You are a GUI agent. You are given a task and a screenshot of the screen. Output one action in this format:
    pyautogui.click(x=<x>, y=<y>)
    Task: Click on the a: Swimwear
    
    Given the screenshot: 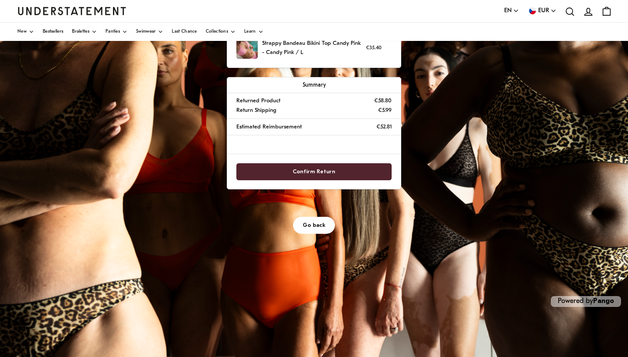 What is the action you would take?
    pyautogui.click(x=149, y=32)
    